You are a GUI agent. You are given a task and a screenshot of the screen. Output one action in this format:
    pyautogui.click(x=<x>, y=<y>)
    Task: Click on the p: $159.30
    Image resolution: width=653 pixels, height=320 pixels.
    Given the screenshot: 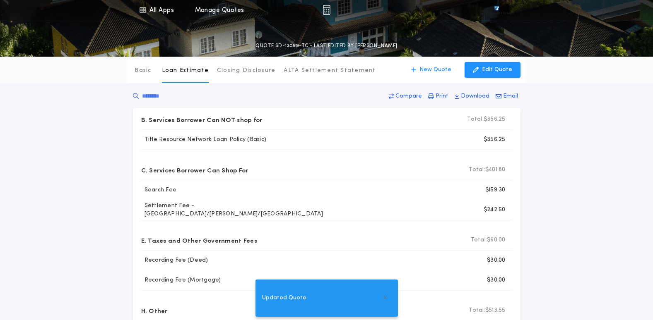 What is the action you would take?
    pyautogui.click(x=495, y=190)
    